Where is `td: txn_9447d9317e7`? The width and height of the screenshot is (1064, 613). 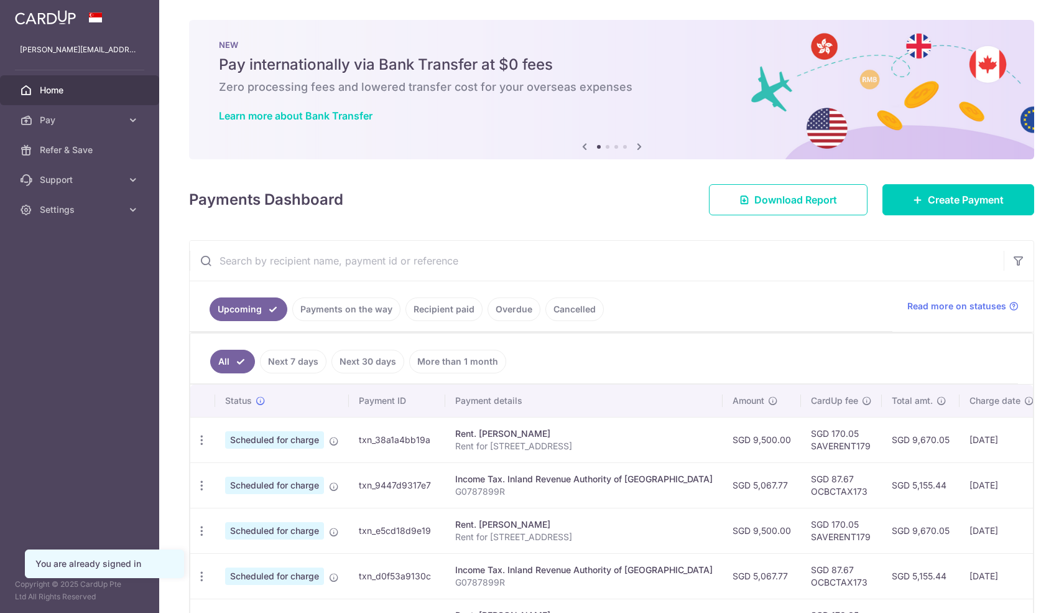 td: txn_9447d9317e7 is located at coordinates (397, 485).